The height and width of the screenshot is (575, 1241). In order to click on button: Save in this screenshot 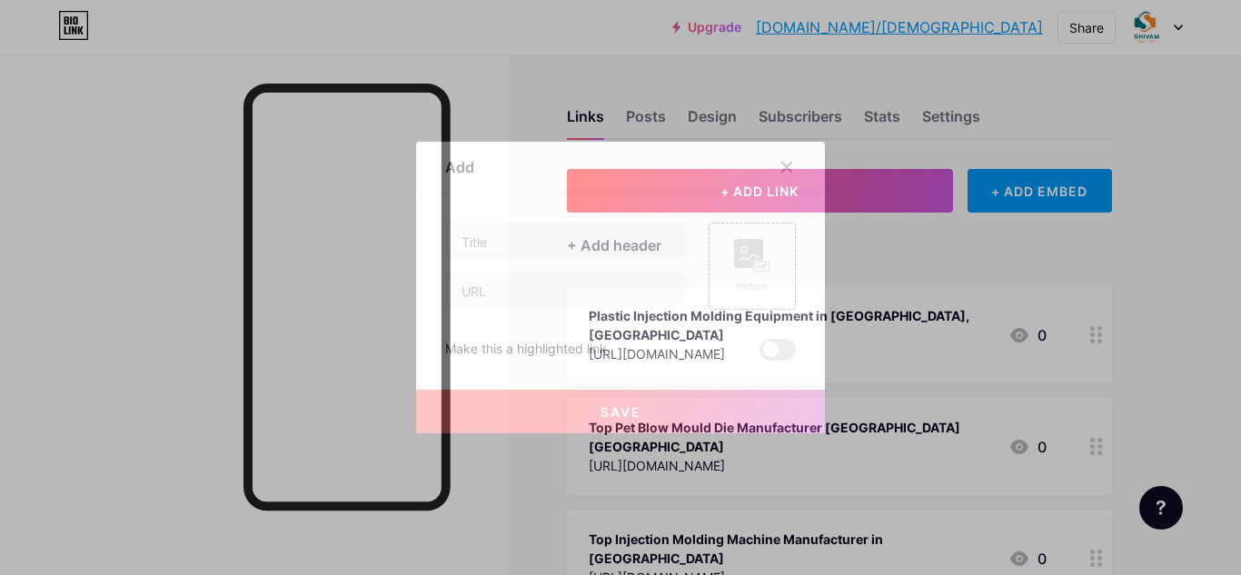, I will do `click(620, 411)`.